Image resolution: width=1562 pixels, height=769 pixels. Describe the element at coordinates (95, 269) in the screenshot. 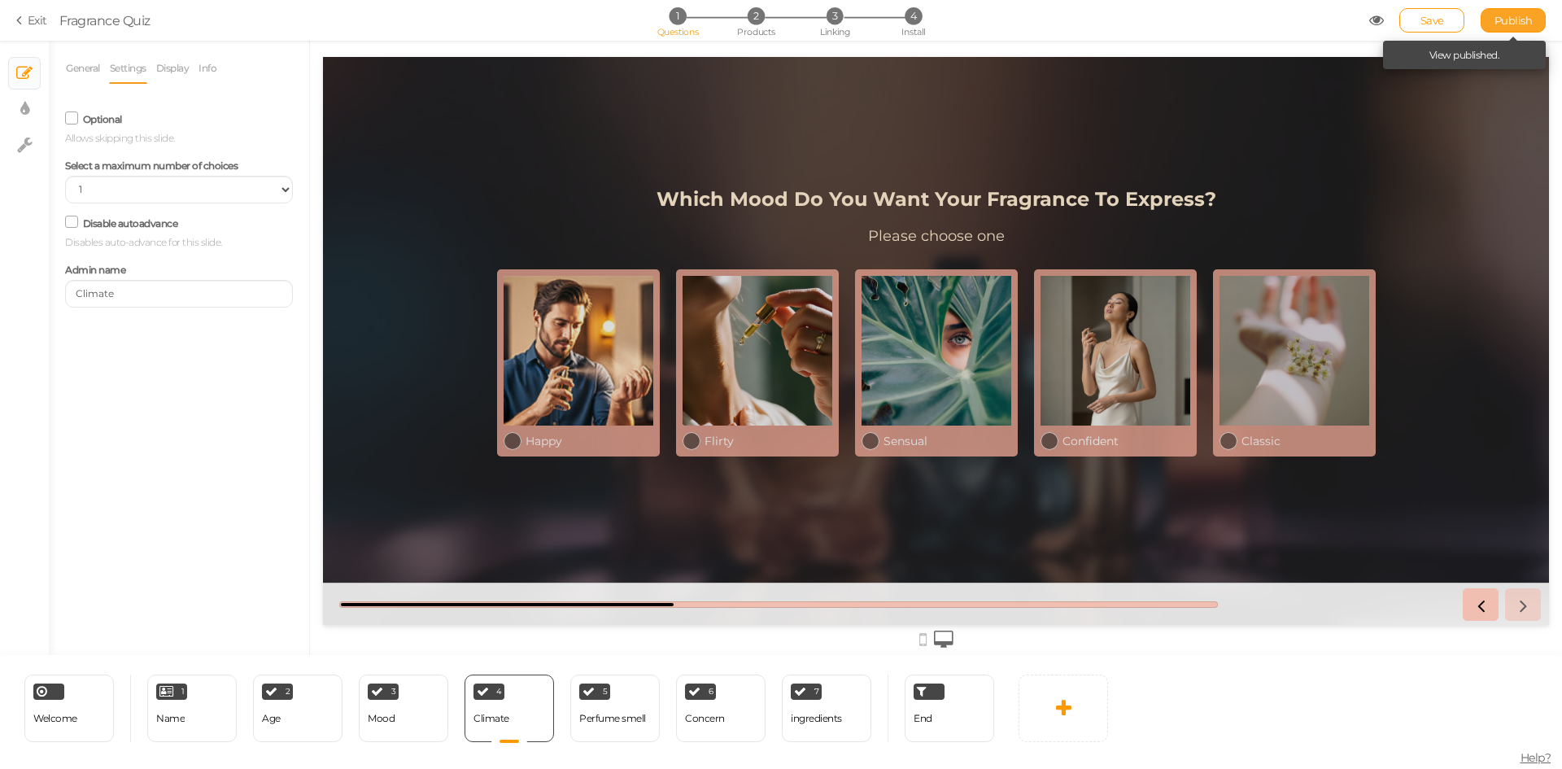

I see `span: Admin name` at that location.